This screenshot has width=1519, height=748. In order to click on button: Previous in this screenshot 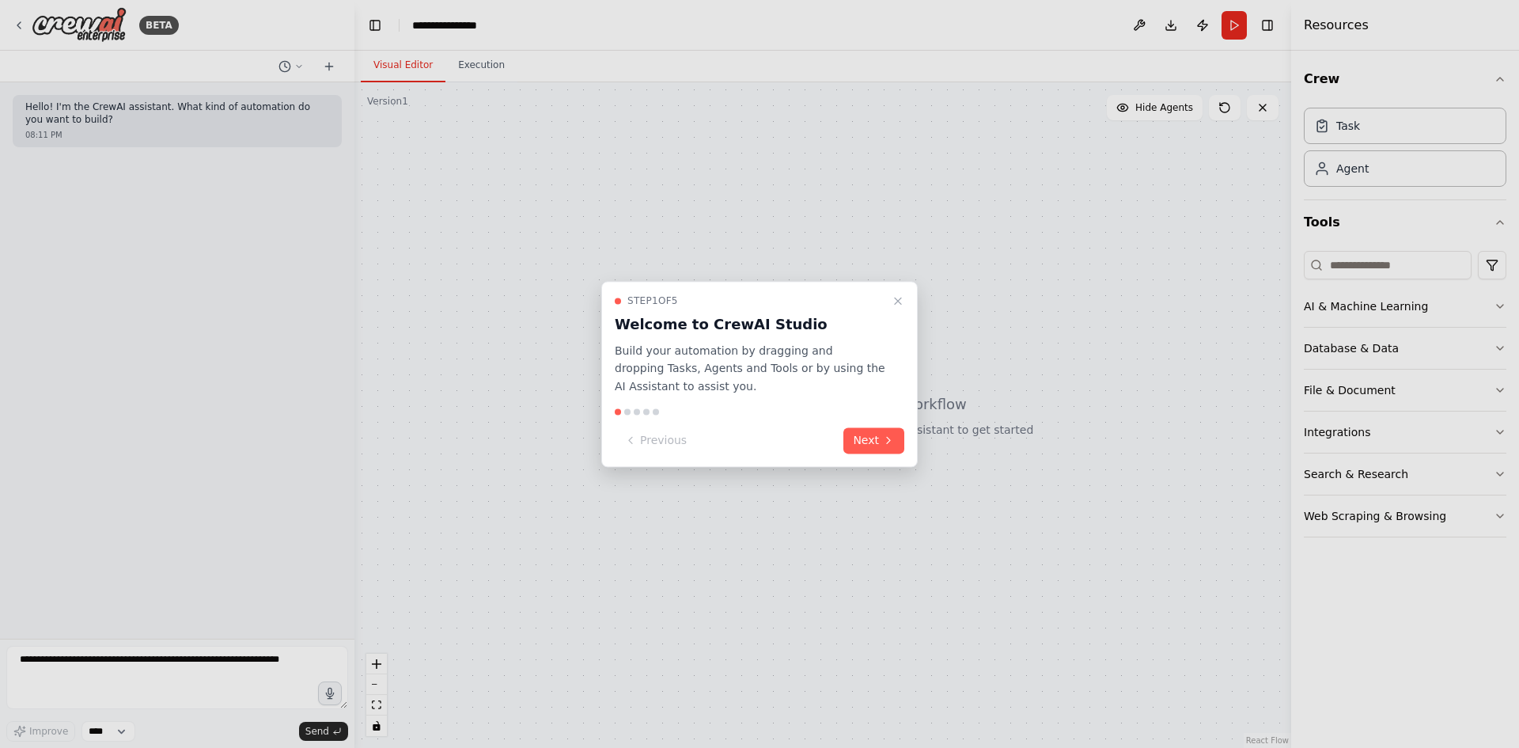, I will do `click(655, 440)`.